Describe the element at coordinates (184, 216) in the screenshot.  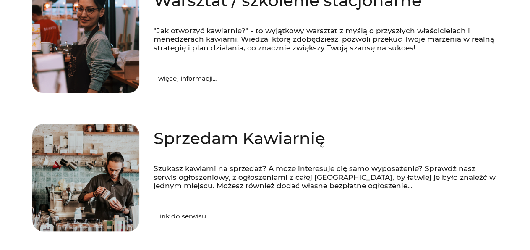
I see `a: link do serwisu...` at that location.